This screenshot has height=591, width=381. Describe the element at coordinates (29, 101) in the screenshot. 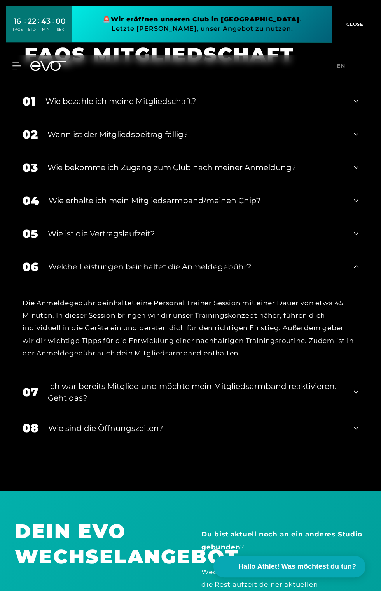

I see `div: 01` at that location.